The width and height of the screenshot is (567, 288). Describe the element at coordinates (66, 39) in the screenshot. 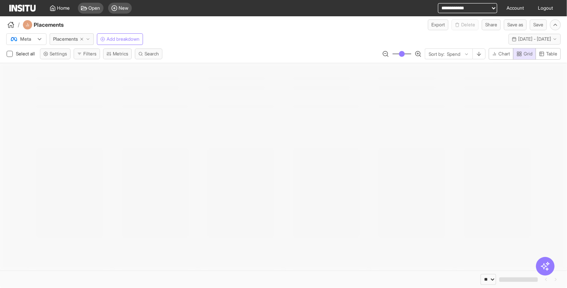

I see `span: Placements` at that location.